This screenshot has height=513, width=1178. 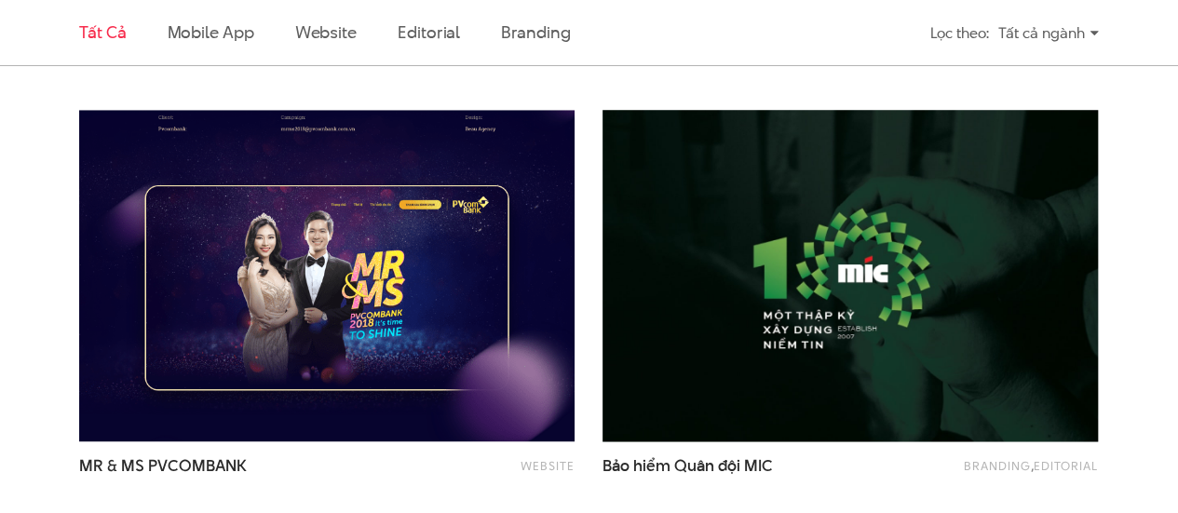 I want to click on img: Bảo hiểm Quân đội MIC, so click(x=849, y=276).